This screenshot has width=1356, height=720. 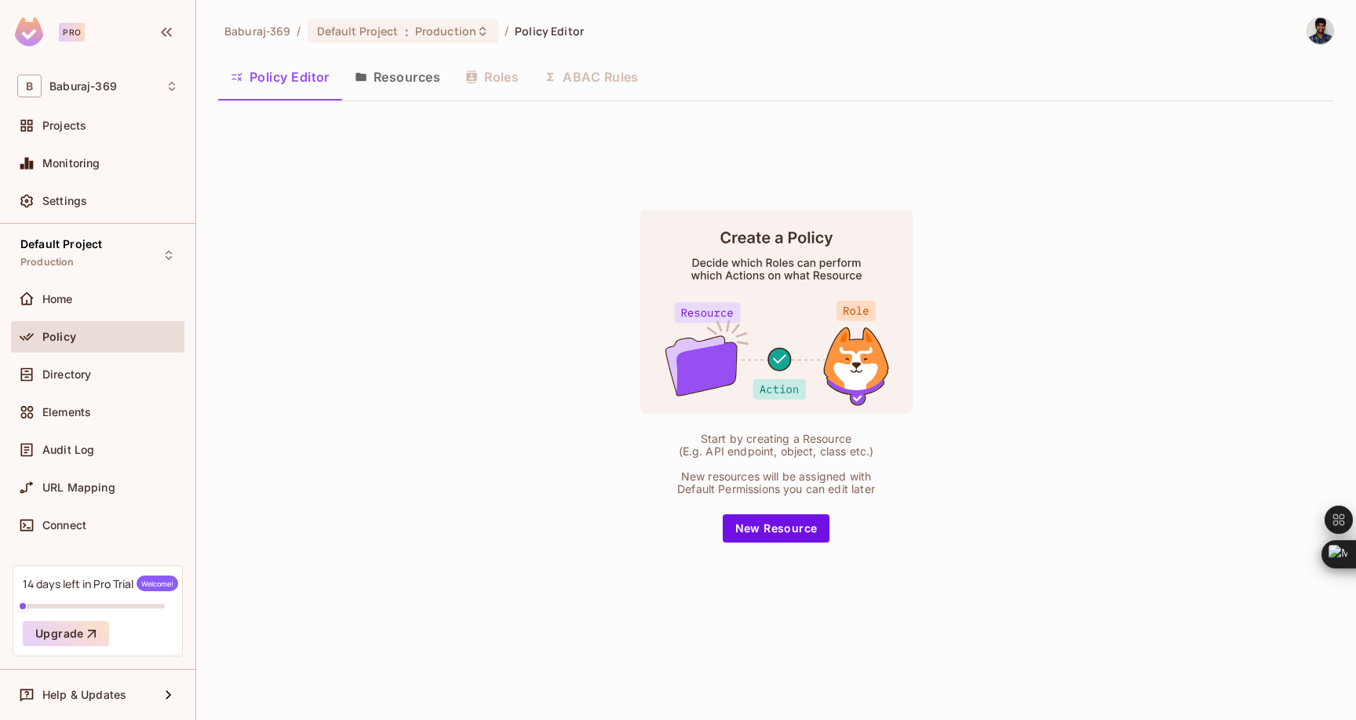 I want to click on button: New Resource, so click(x=776, y=528).